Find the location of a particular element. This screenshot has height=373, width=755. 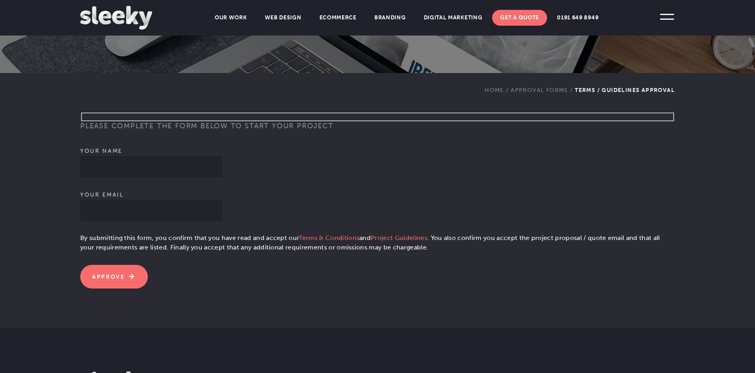

a: Approval Forms is located at coordinates (539, 90).